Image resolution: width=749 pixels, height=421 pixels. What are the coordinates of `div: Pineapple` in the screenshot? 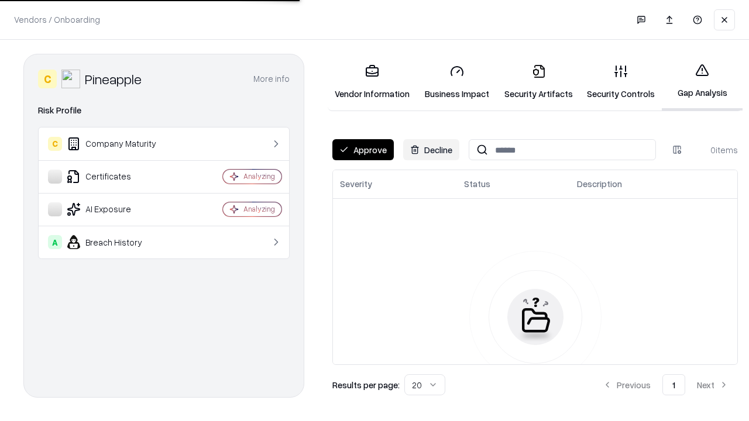 It's located at (113, 79).